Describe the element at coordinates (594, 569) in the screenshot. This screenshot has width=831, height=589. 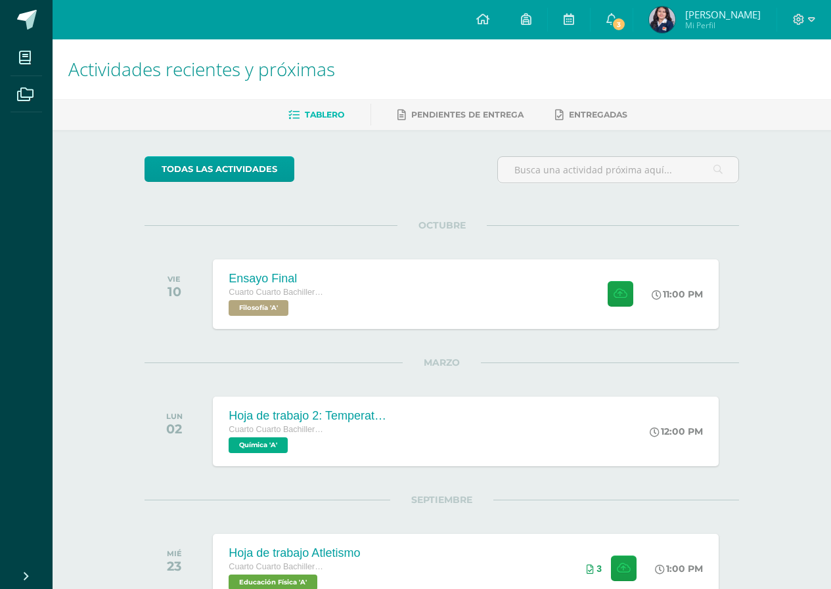
I see `div: Archivos entregados` at that location.